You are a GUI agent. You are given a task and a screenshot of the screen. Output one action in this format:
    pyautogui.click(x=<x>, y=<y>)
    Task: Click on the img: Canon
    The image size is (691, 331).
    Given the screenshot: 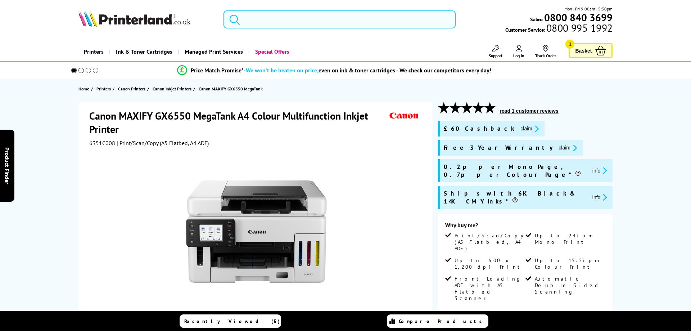 What is the action you would take?
    pyautogui.click(x=404, y=116)
    